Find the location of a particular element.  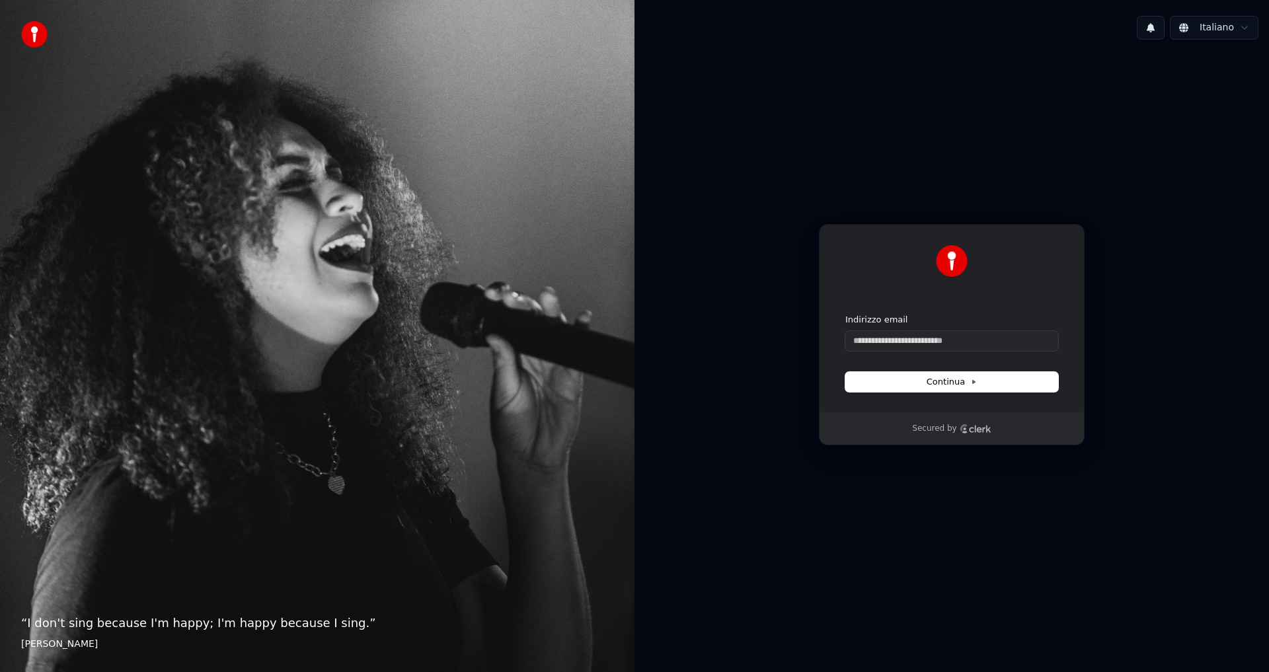

label: Indirizzo email is located at coordinates (876, 320).